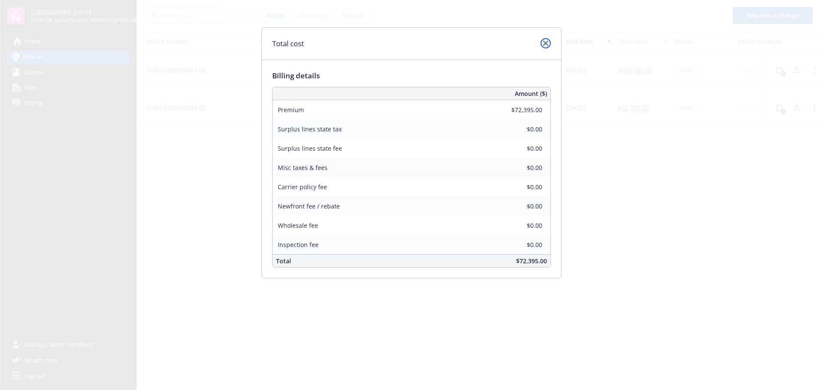  What do you see at coordinates (298, 245) in the screenshot?
I see `span: Inspection fee` at bounding box center [298, 245].